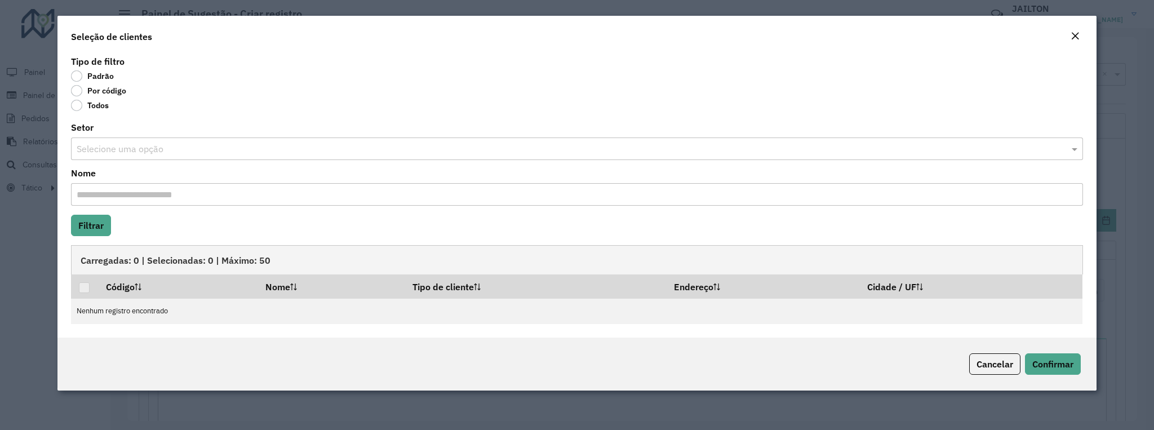  Describe the element at coordinates (112, 37) in the screenshot. I see `h4: Seleção de clientes` at that location.